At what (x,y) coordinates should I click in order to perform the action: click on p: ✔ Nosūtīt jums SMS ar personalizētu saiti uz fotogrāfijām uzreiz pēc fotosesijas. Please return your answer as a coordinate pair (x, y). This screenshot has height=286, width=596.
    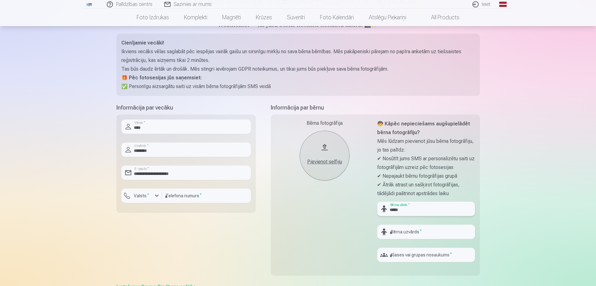
    Looking at the image, I should click on (426, 163).